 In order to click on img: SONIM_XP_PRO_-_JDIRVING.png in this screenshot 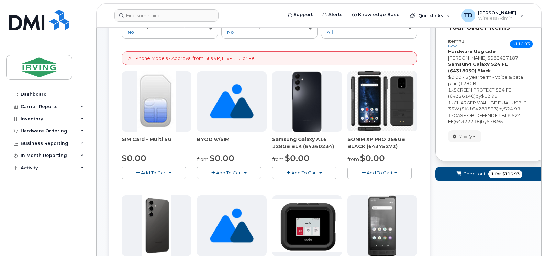, I will do `click(382, 101)`.